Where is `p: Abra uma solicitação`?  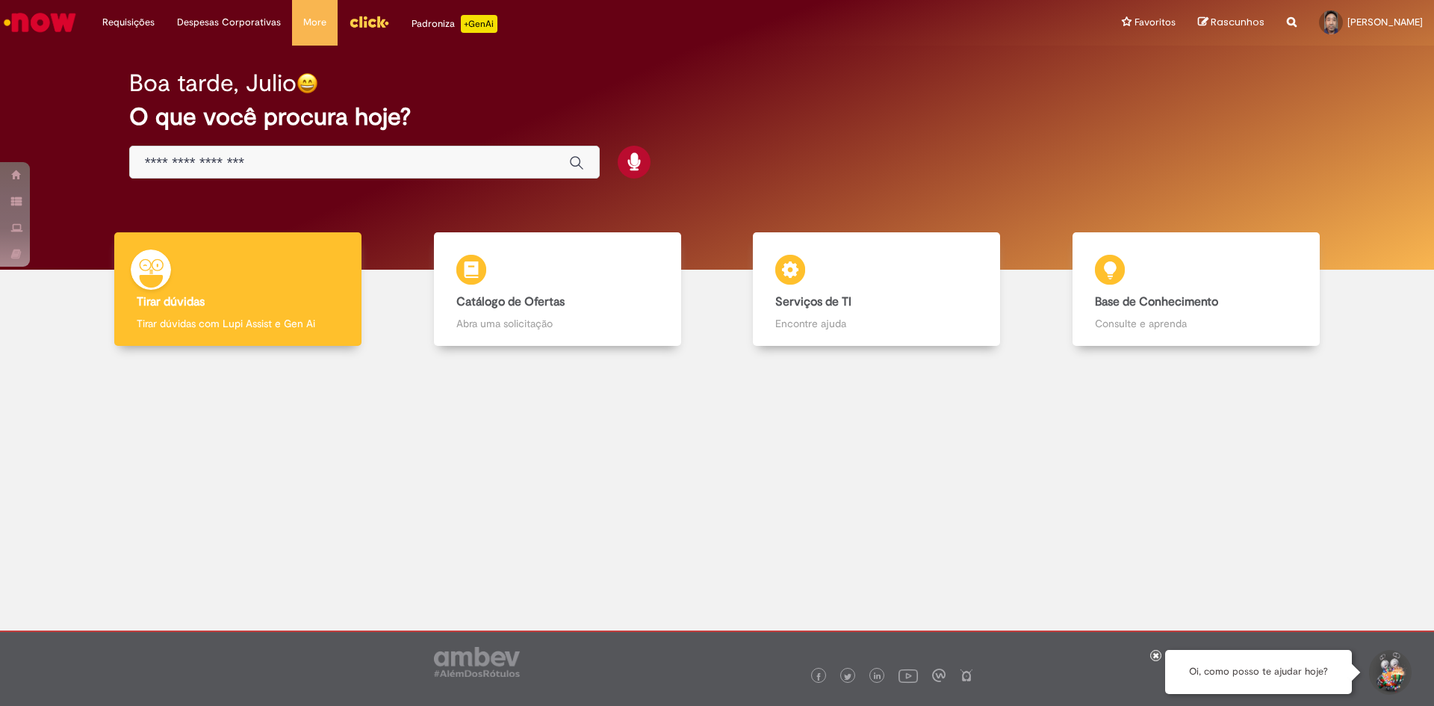
p: Abra uma solicitação is located at coordinates (557, 323).